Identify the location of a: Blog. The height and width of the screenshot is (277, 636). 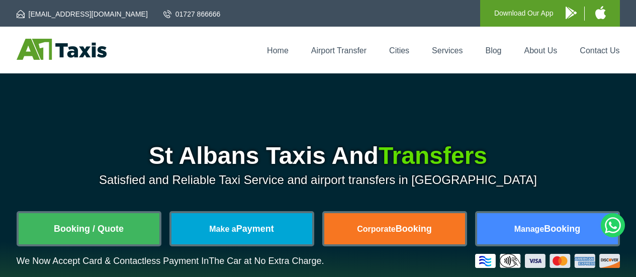
(493, 50).